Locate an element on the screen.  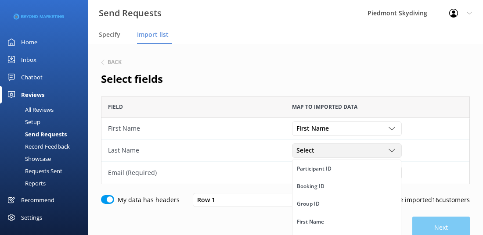
a: Reports is located at coordinates (47, 184).